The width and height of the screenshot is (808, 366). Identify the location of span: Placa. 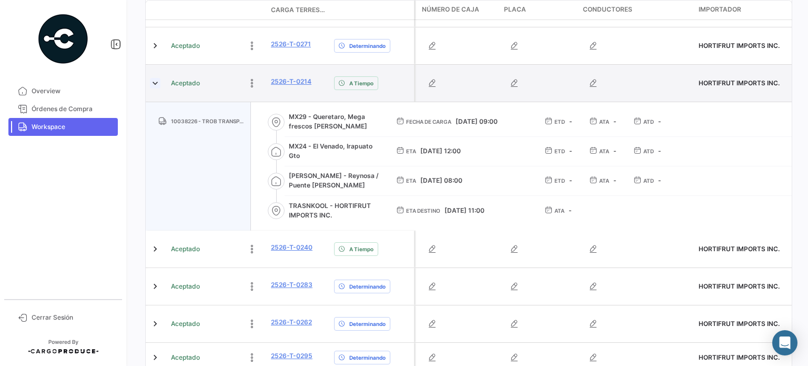
(515, 9).